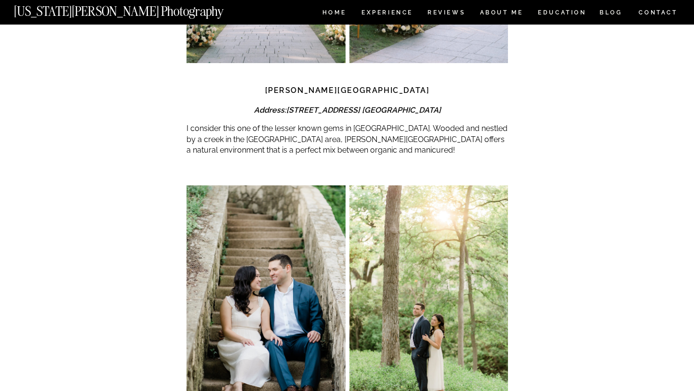 This screenshot has width=694, height=391. What do you see at coordinates (387, 13) in the screenshot?
I see `a: Experience` at bounding box center [387, 13].